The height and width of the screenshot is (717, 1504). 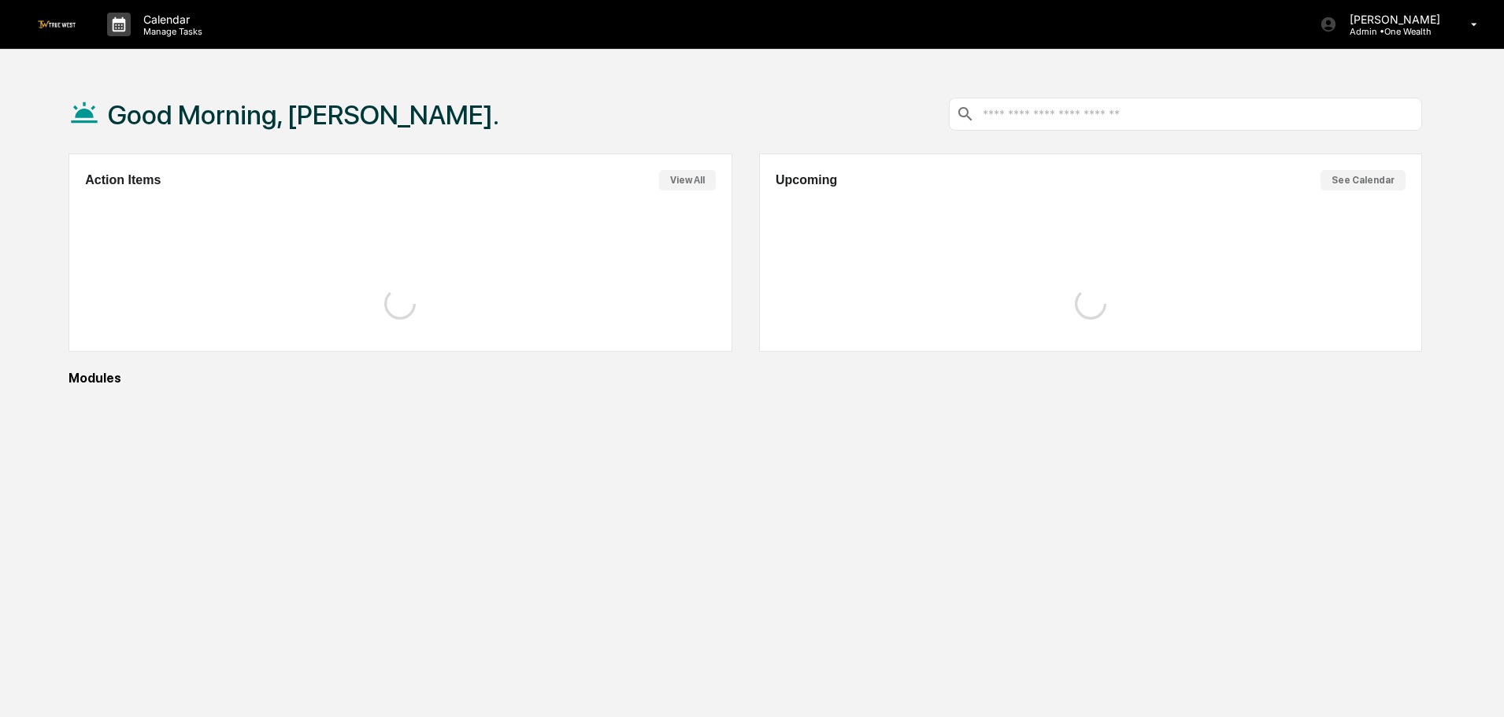 I want to click on div: Modules, so click(x=745, y=378).